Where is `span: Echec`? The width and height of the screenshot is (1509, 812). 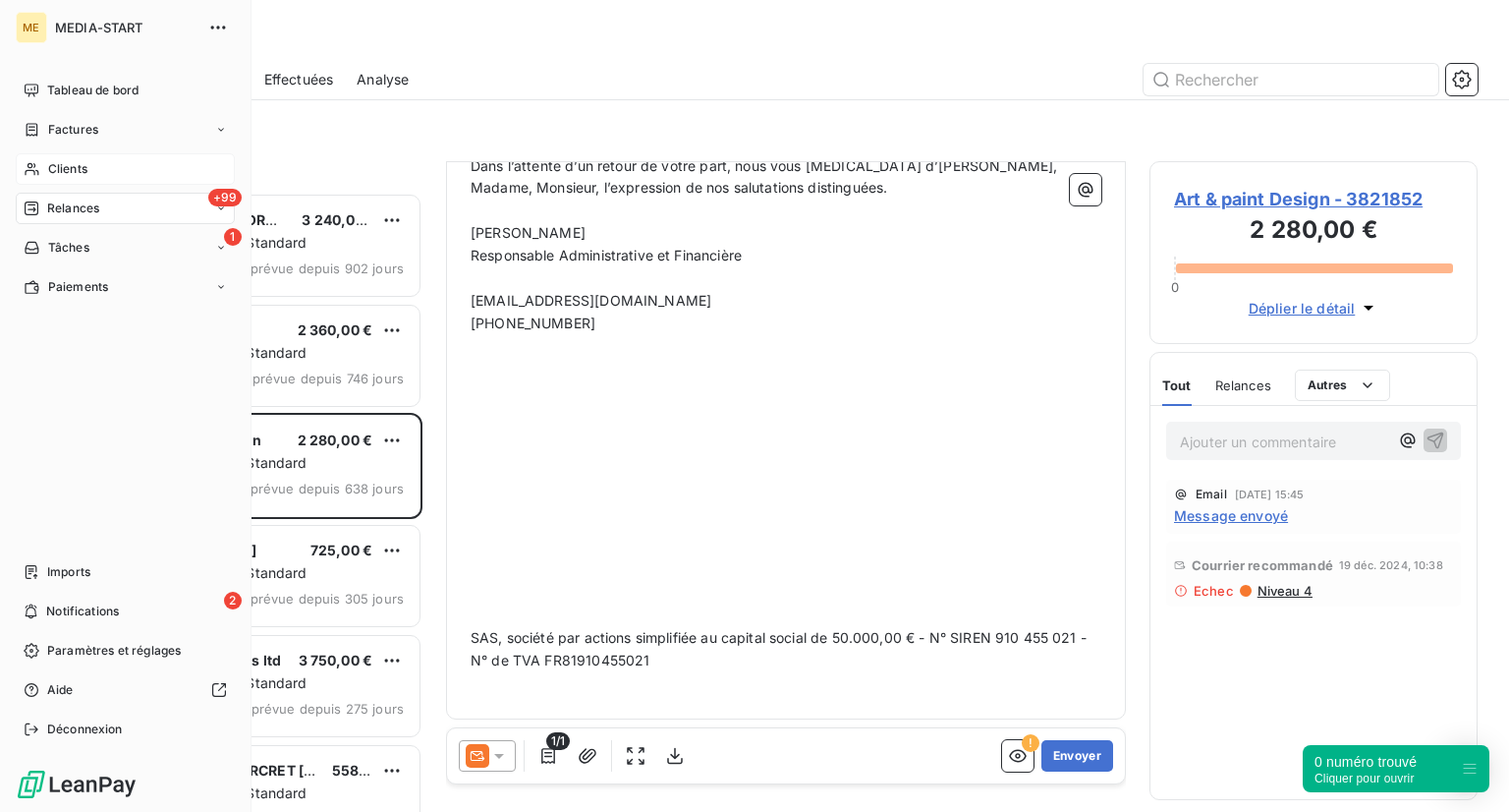
span: Echec is located at coordinates (1214, 591).